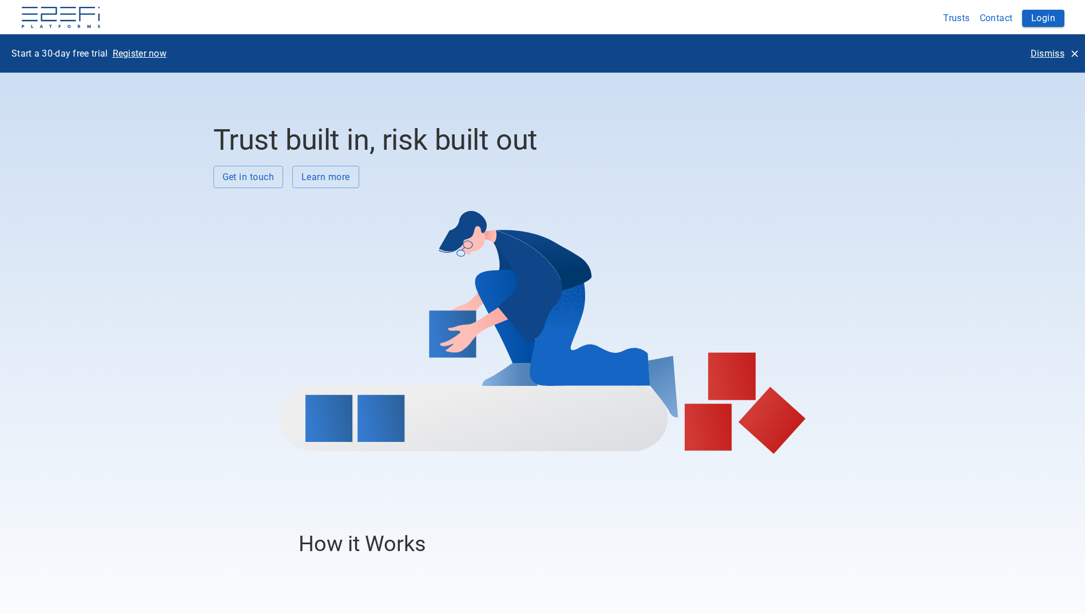  I want to click on h2: Trust built in, risk built out, so click(543, 140).